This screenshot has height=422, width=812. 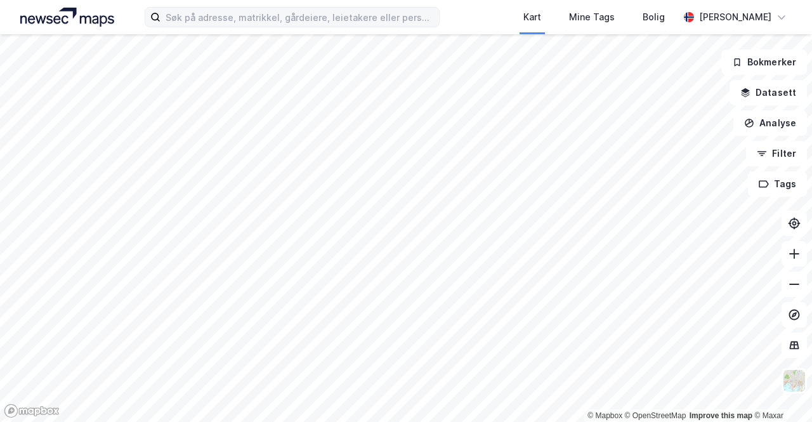 What do you see at coordinates (605, 416) in the screenshot?
I see `a: Mapbox` at bounding box center [605, 416].